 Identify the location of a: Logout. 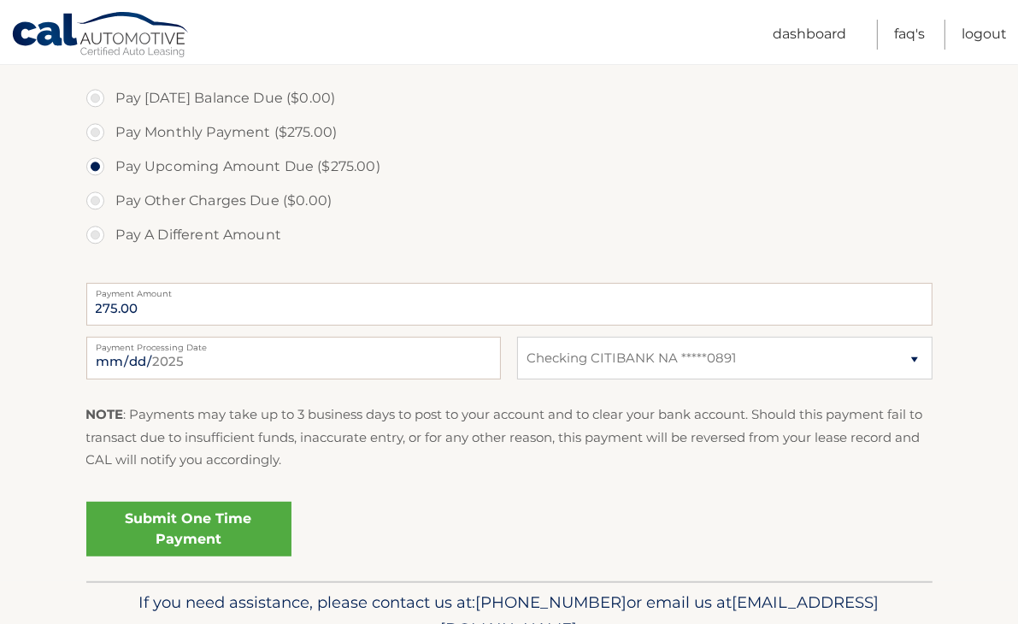
(983, 34).